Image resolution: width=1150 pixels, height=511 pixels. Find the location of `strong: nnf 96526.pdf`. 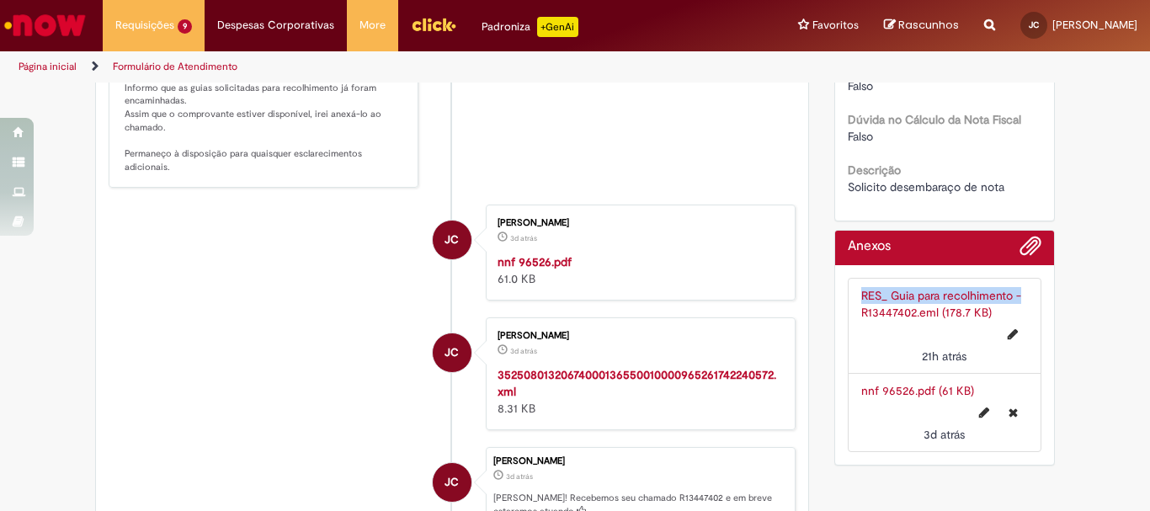

strong: nnf 96526.pdf is located at coordinates (535, 262).